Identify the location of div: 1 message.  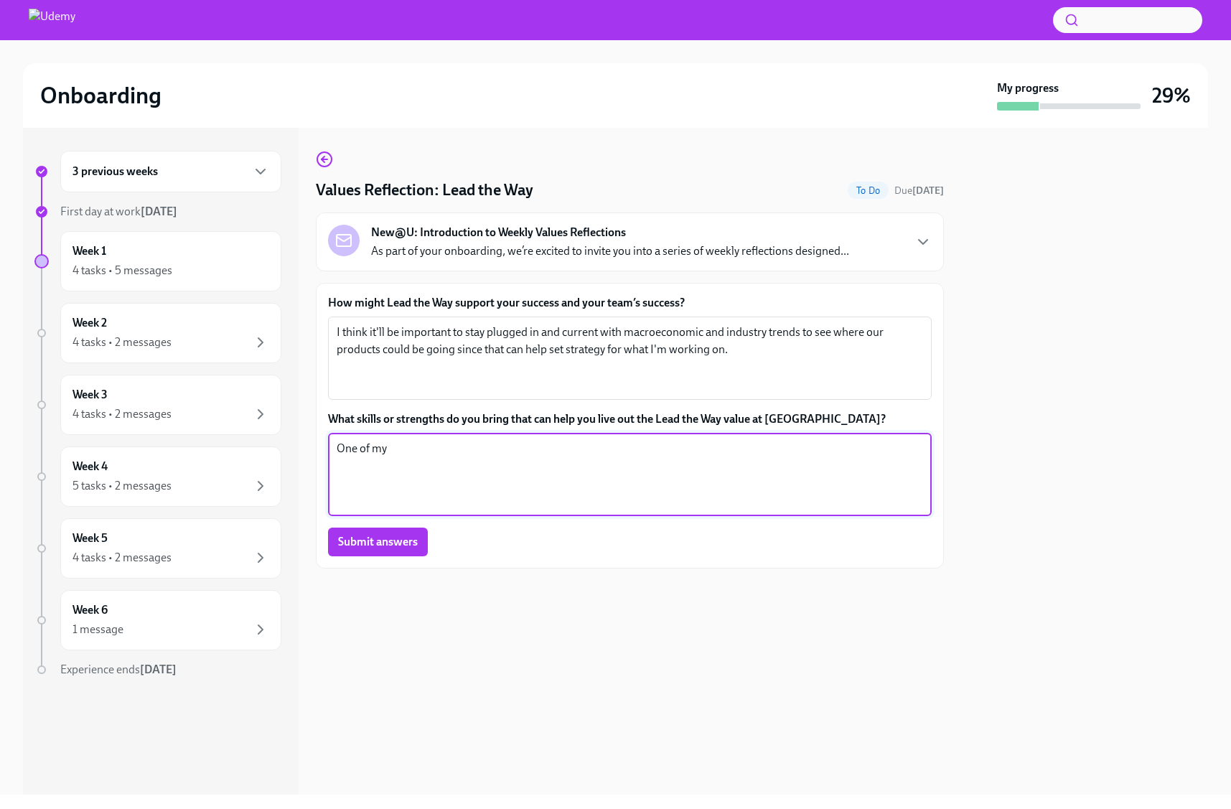
(98, 630).